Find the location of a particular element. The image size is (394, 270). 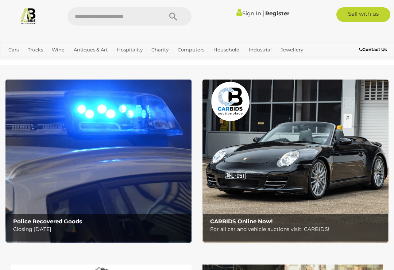

a: Computers is located at coordinates (191, 50).